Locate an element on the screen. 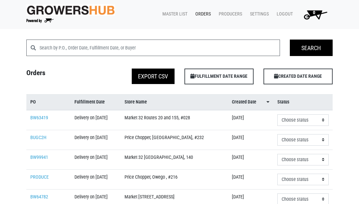 This screenshot has height=204, width=359. td: Price Chopper, Owego , #216 is located at coordinates (174, 179).